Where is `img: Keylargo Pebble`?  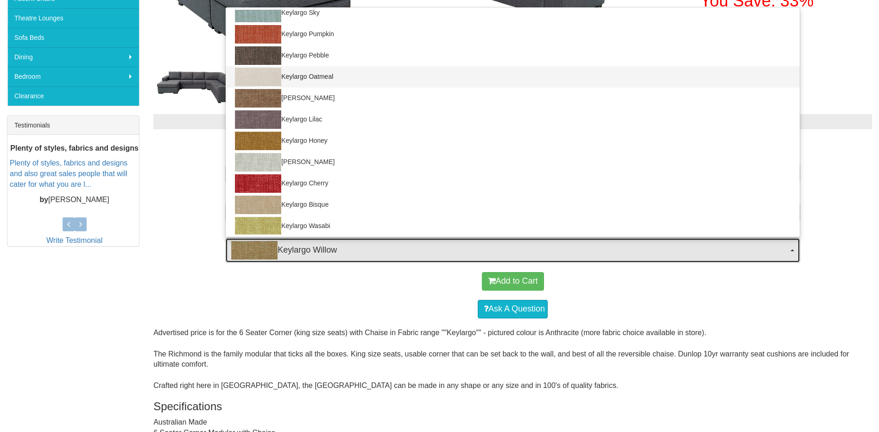
img: Keylargo Pebble is located at coordinates (258, 56).